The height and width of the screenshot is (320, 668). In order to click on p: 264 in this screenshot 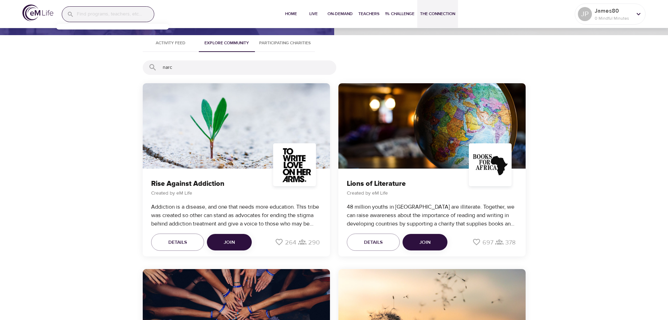, I will do `click(291, 242)`.